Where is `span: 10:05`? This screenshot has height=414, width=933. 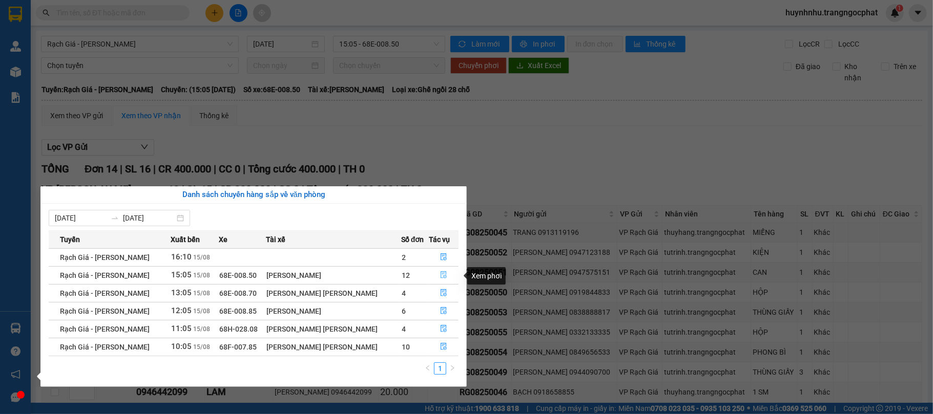
span: 10:05 is located at coordinates (181, 347).